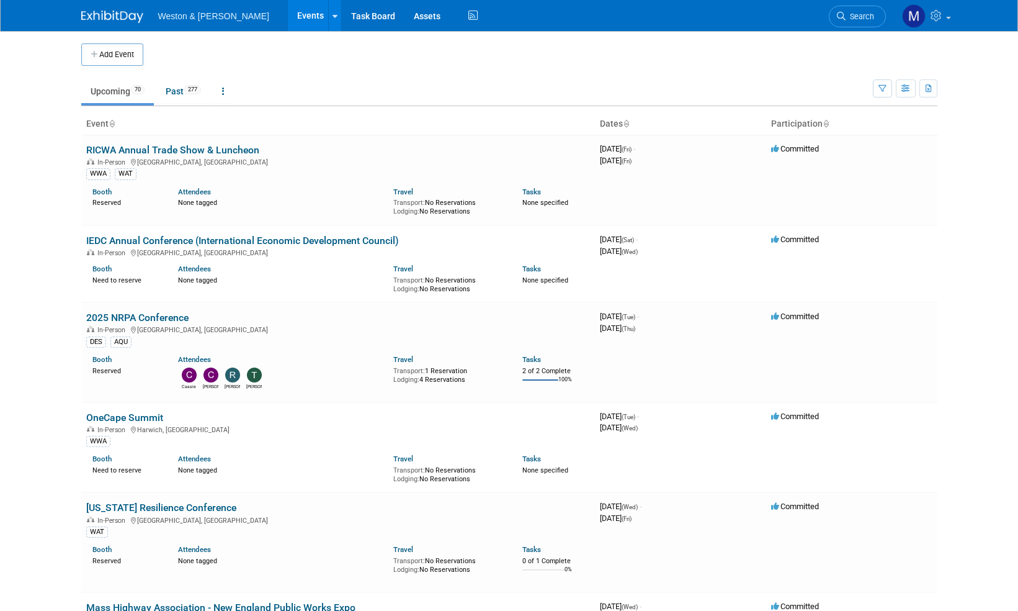 This screenshot has height=611, width=1018. I want to click on span: (Sat), so click(628, 239).